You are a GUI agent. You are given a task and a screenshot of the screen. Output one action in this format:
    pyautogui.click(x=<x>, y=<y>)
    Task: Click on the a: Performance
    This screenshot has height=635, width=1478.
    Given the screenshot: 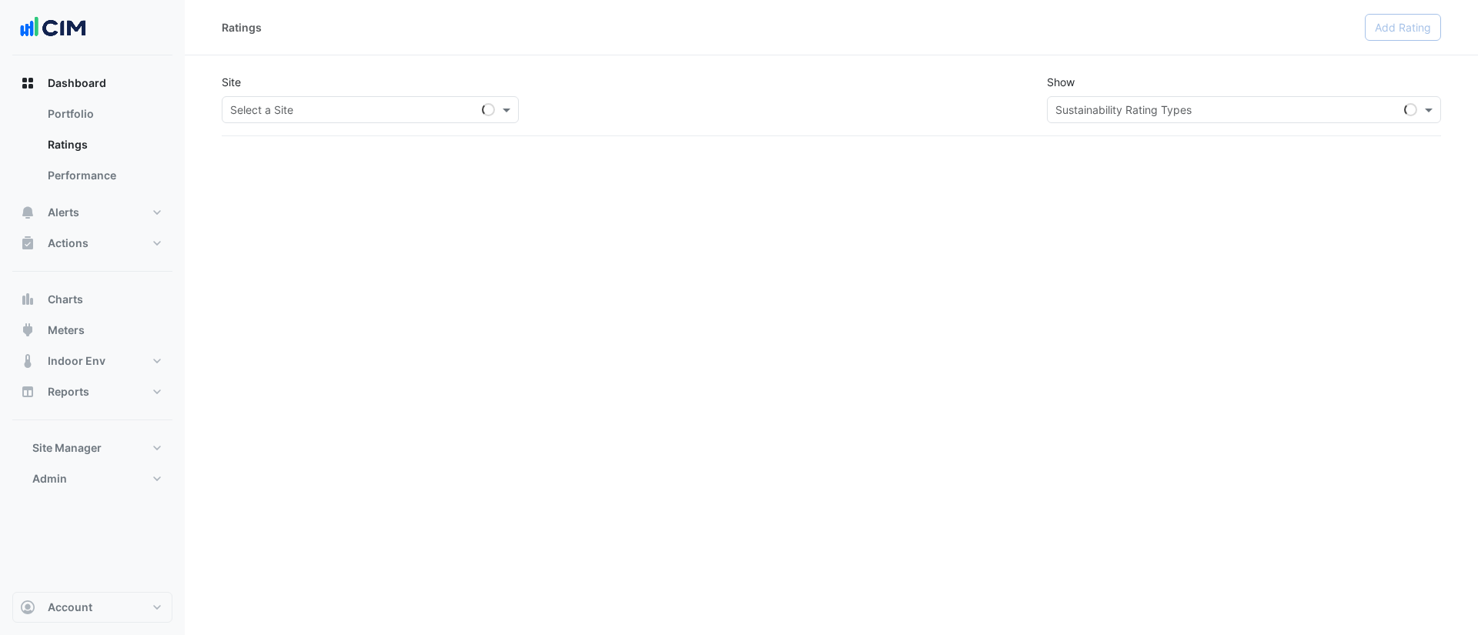 What is the action you would take?
    pyautogui.click(x=104, y=176)
    